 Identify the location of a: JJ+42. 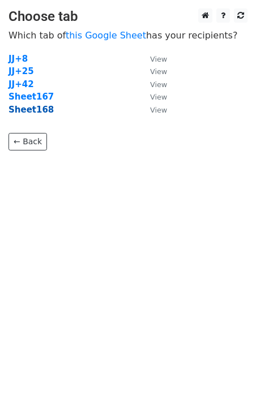
(21, 84).